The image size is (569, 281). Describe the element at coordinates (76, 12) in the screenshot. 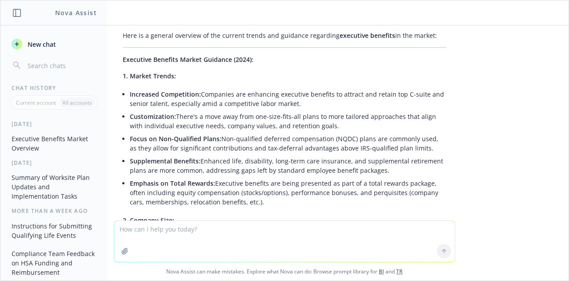

I see `h1: Nova Assist` at that location.